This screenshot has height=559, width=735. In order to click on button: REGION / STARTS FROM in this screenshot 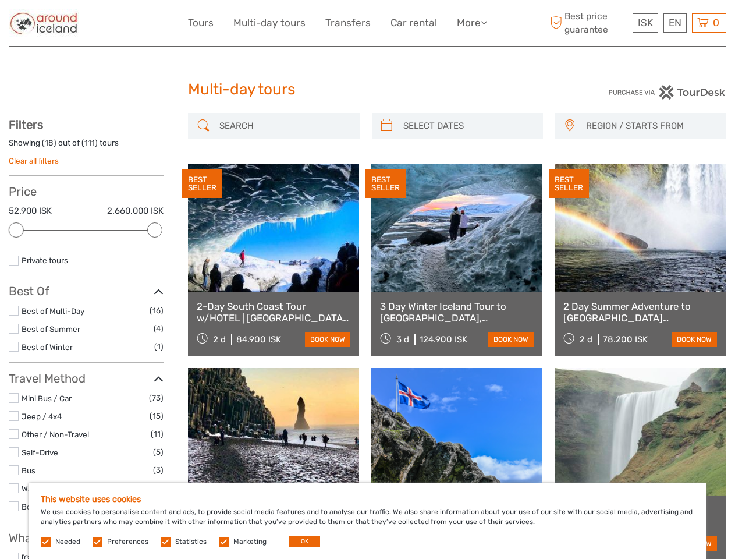, I will do `click(651, 126)`.